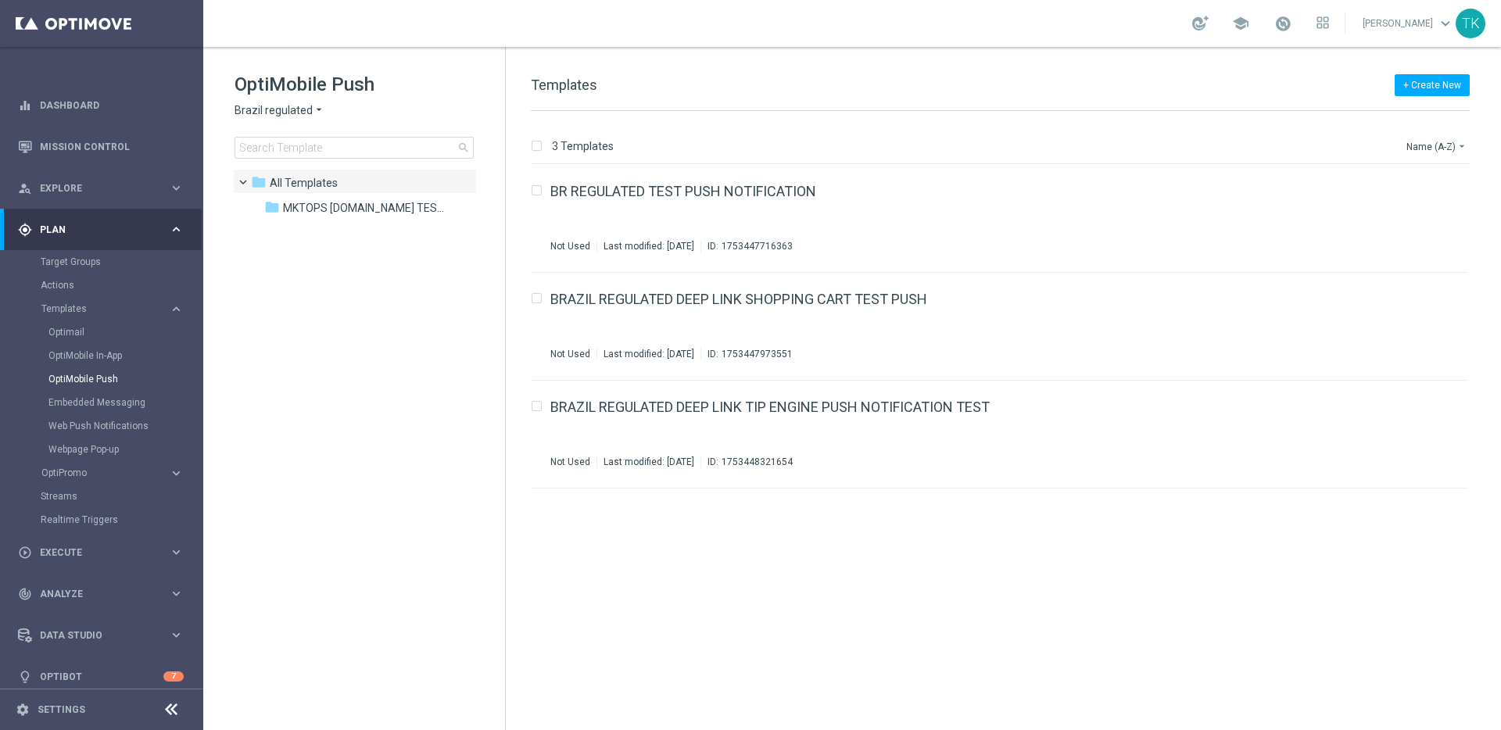 Image resolution: width=1501 pixels, height=730 pixels. I want to click on div: Webpage Pop-up, so click(125, 449).